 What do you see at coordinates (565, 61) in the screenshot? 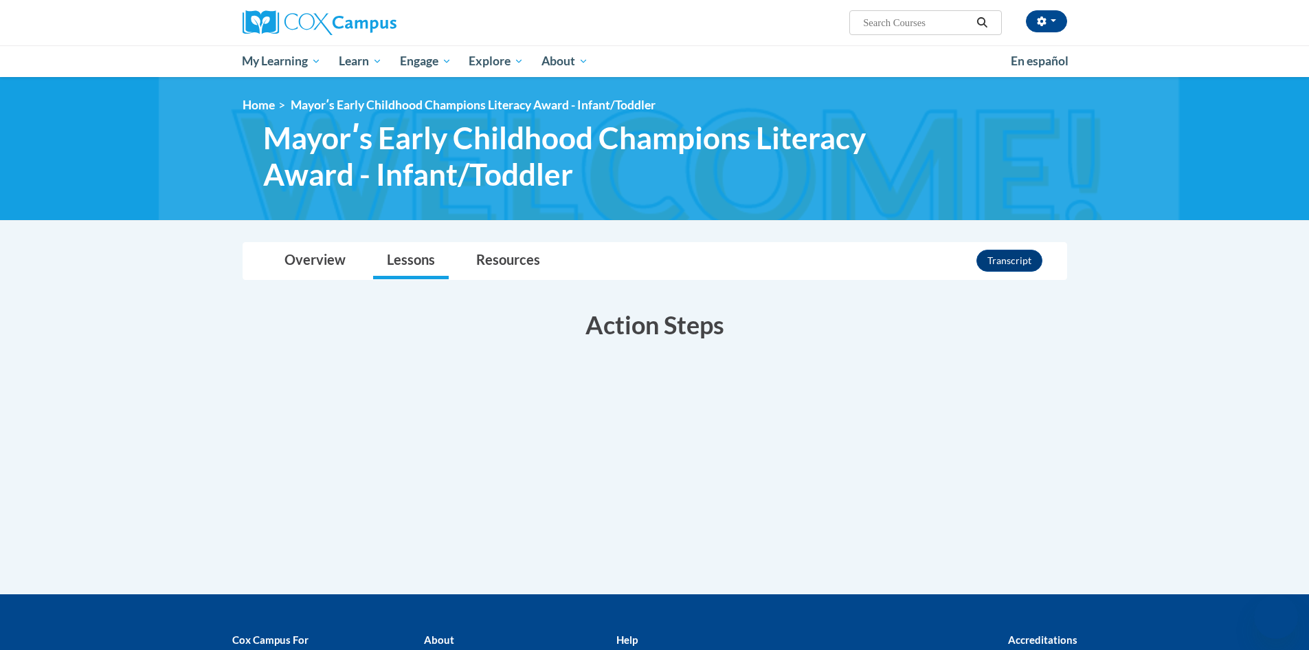
I see `a: About` at bounding box center [565, 61].